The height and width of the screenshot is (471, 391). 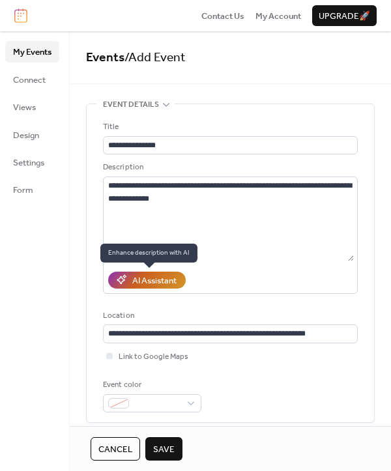 I want to click on a: Design, so click(x=32, y=135).